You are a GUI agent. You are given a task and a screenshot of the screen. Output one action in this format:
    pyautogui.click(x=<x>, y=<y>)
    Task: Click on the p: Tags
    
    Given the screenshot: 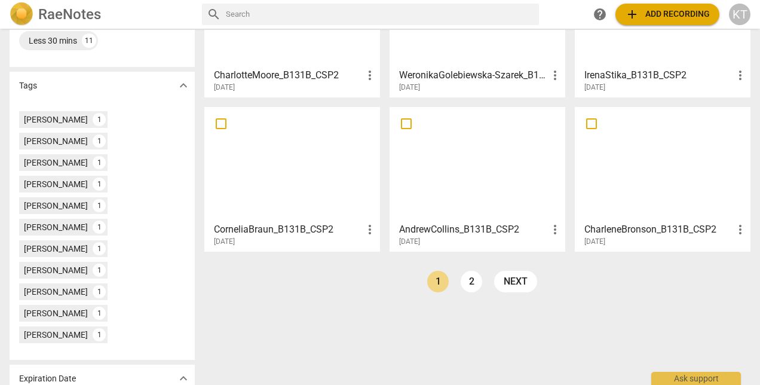 What is the action you would take?
    pyautogui.click(x=28, y=85)
    